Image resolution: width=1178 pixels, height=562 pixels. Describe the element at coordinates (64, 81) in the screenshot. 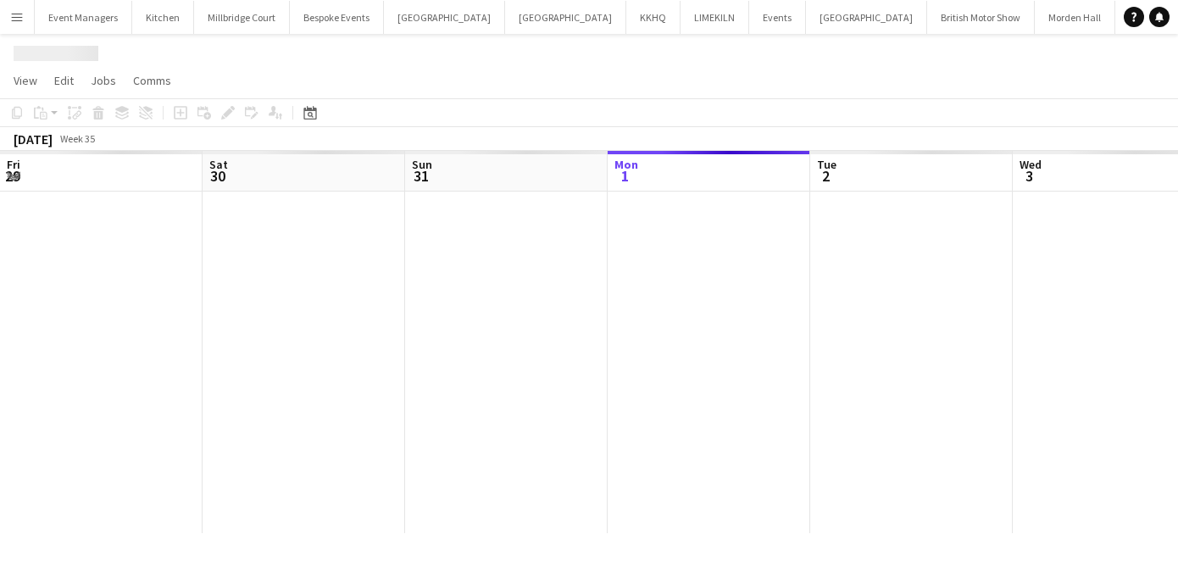

I see `a: Edit` at that location.